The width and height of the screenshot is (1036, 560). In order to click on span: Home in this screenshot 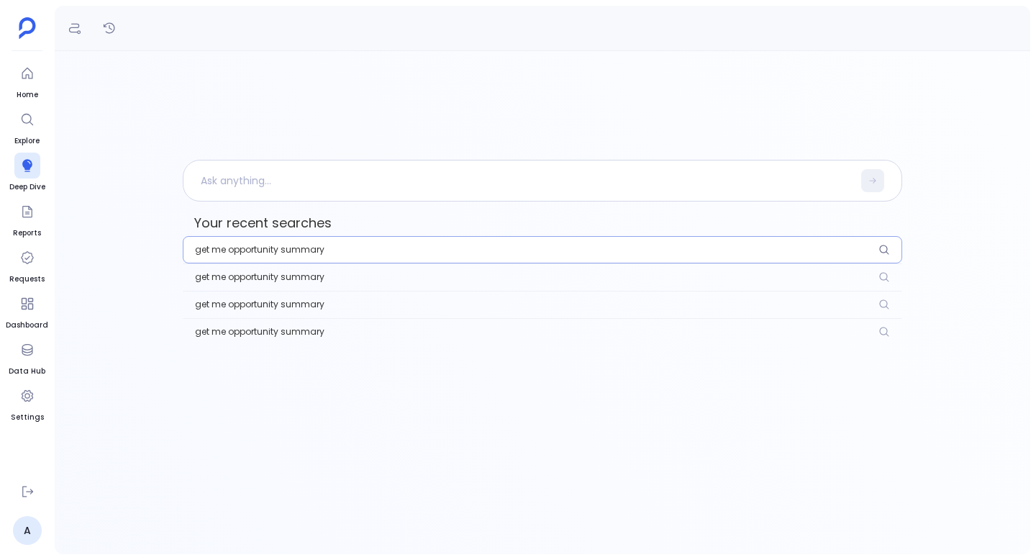, I will do `click(27, 95)`.